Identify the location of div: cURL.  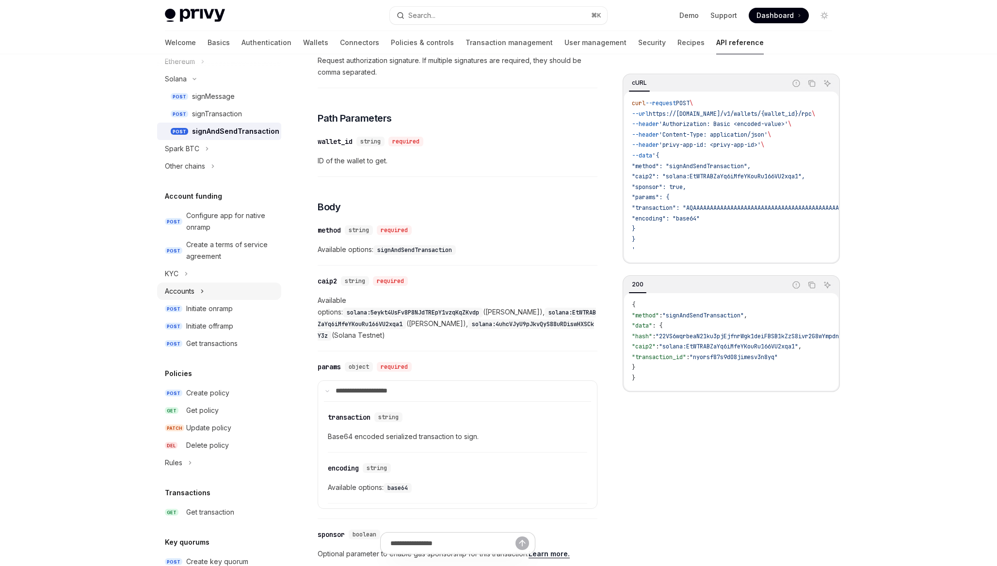
(639, 83).